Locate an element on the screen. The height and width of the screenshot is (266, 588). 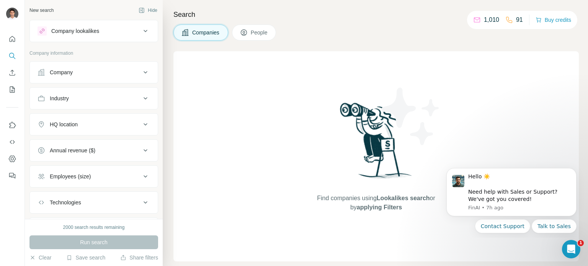
button: Annual revenue ($) is located at coordinates (94, 151).